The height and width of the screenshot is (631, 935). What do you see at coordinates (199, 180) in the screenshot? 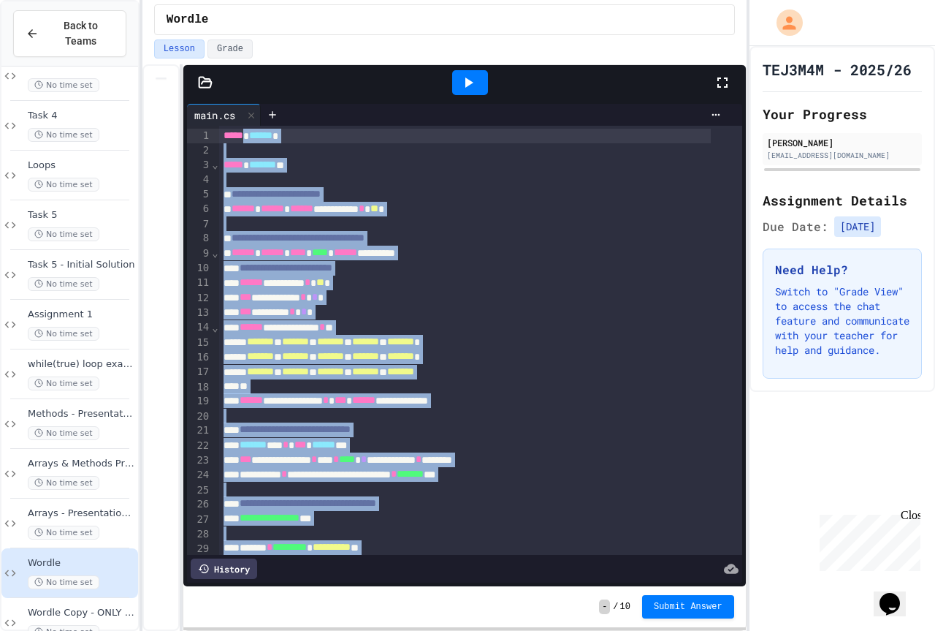
I see `div: 4` at bounding box center [199, 180].